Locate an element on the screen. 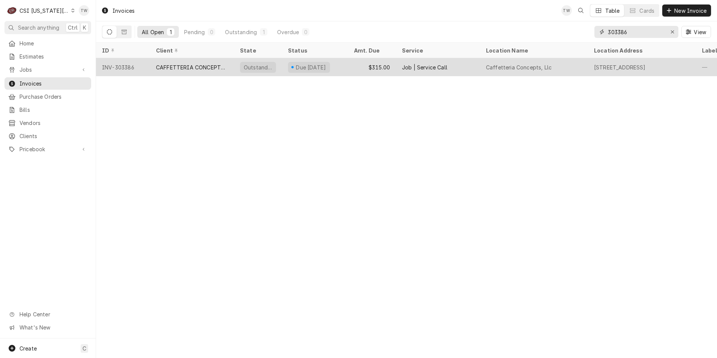 The height and width of the screenshot is (358, 717). div: CAFFETTERIA CONCEPTS, LLC is located at coordinates (192, 67).